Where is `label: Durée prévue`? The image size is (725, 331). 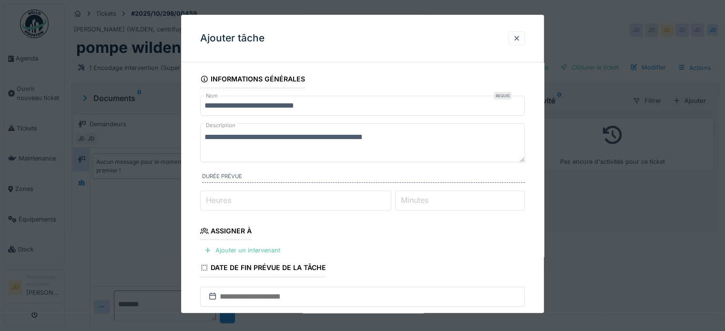 label: Durée prévue is located at coordinates (363, 178).